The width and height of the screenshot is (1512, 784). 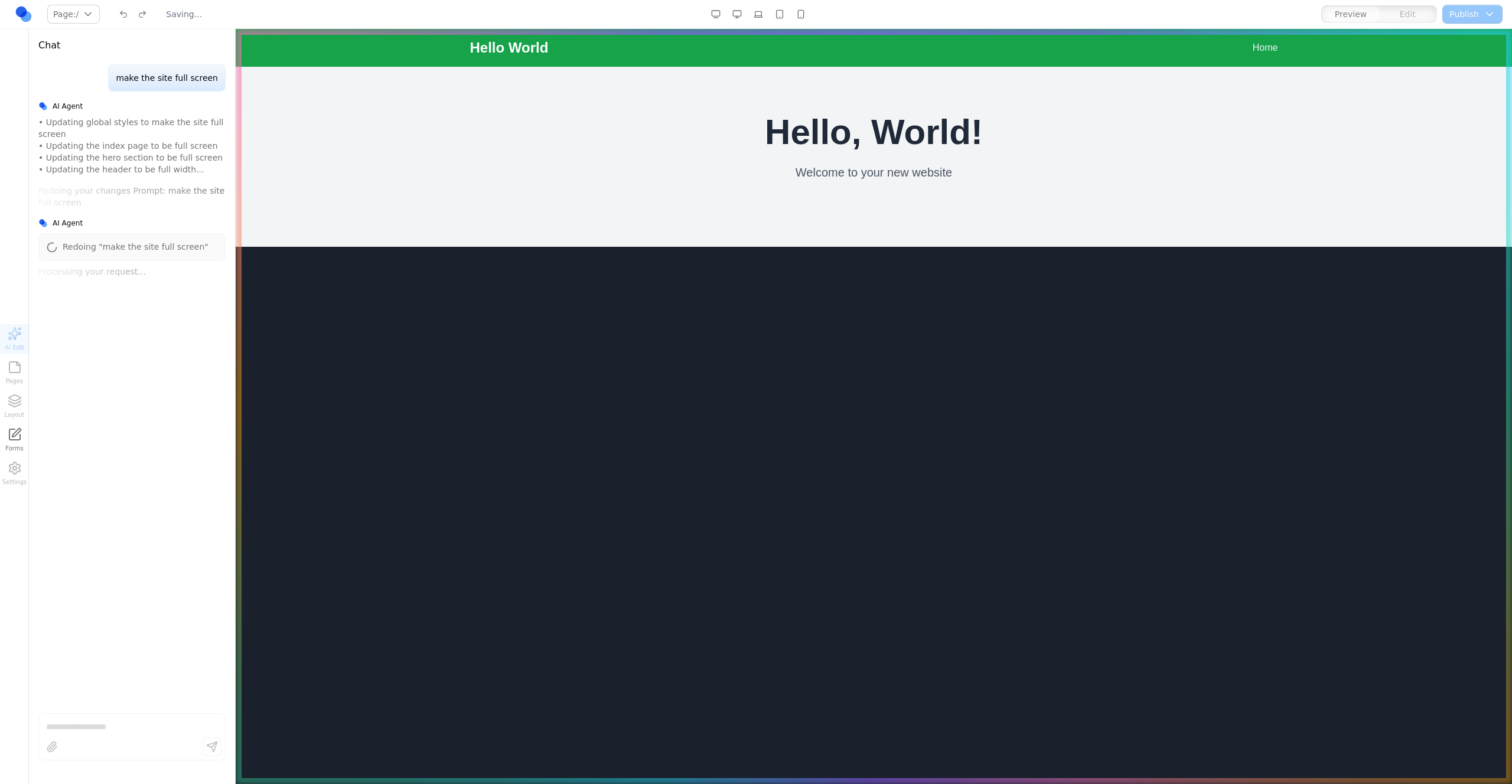 I want to click on button: Mobile, so click(x=800, y=14).